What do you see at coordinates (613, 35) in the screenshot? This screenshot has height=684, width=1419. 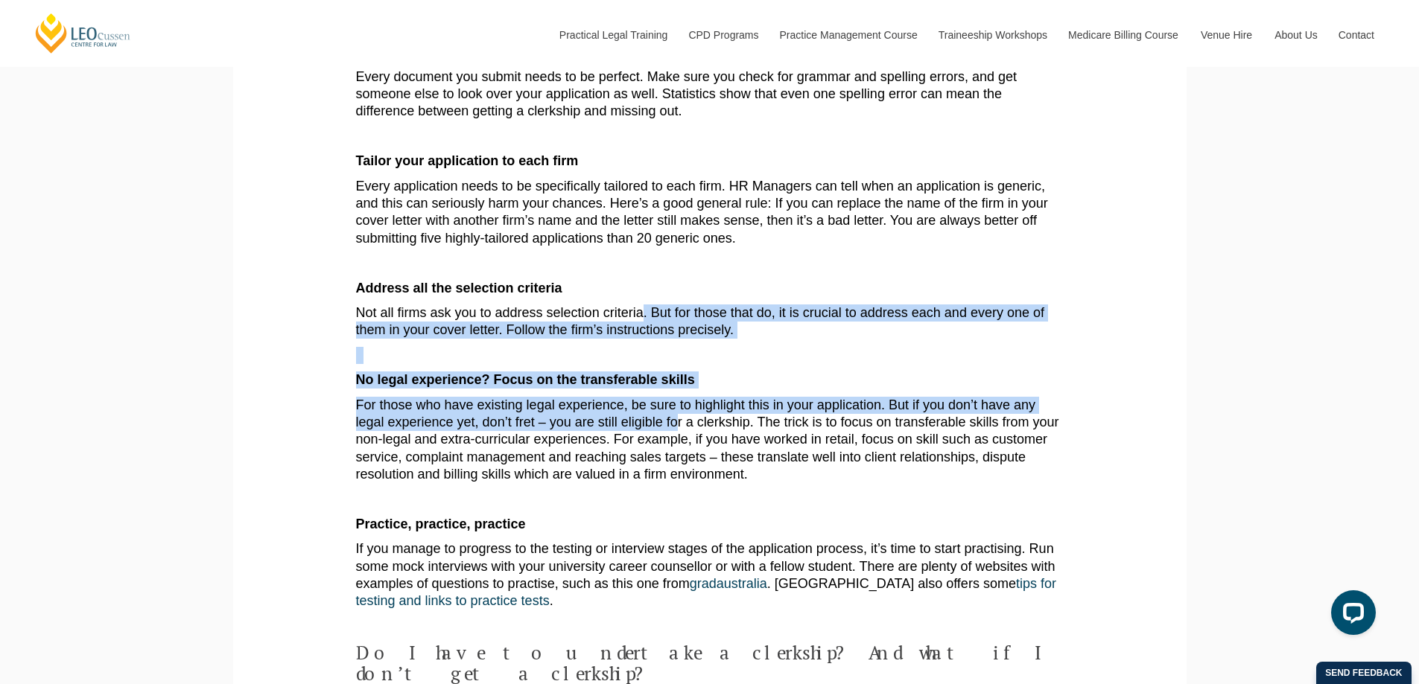 I see `a: Practical Legal Training` at bounding box center [613, 35].